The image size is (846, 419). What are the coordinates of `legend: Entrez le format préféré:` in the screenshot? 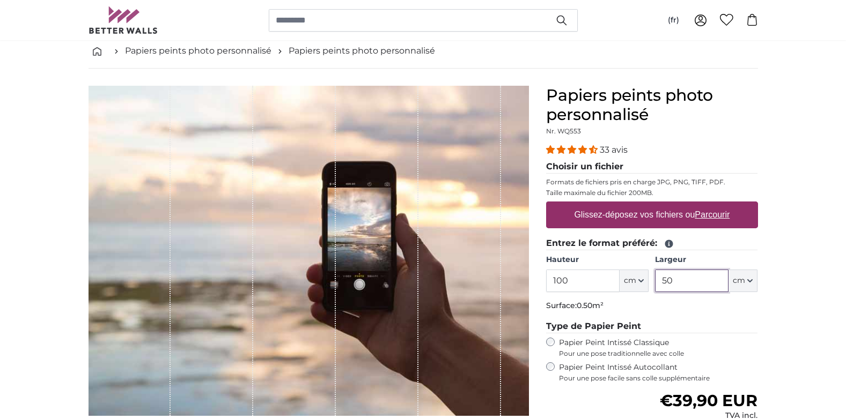 It's located at (652, 244).